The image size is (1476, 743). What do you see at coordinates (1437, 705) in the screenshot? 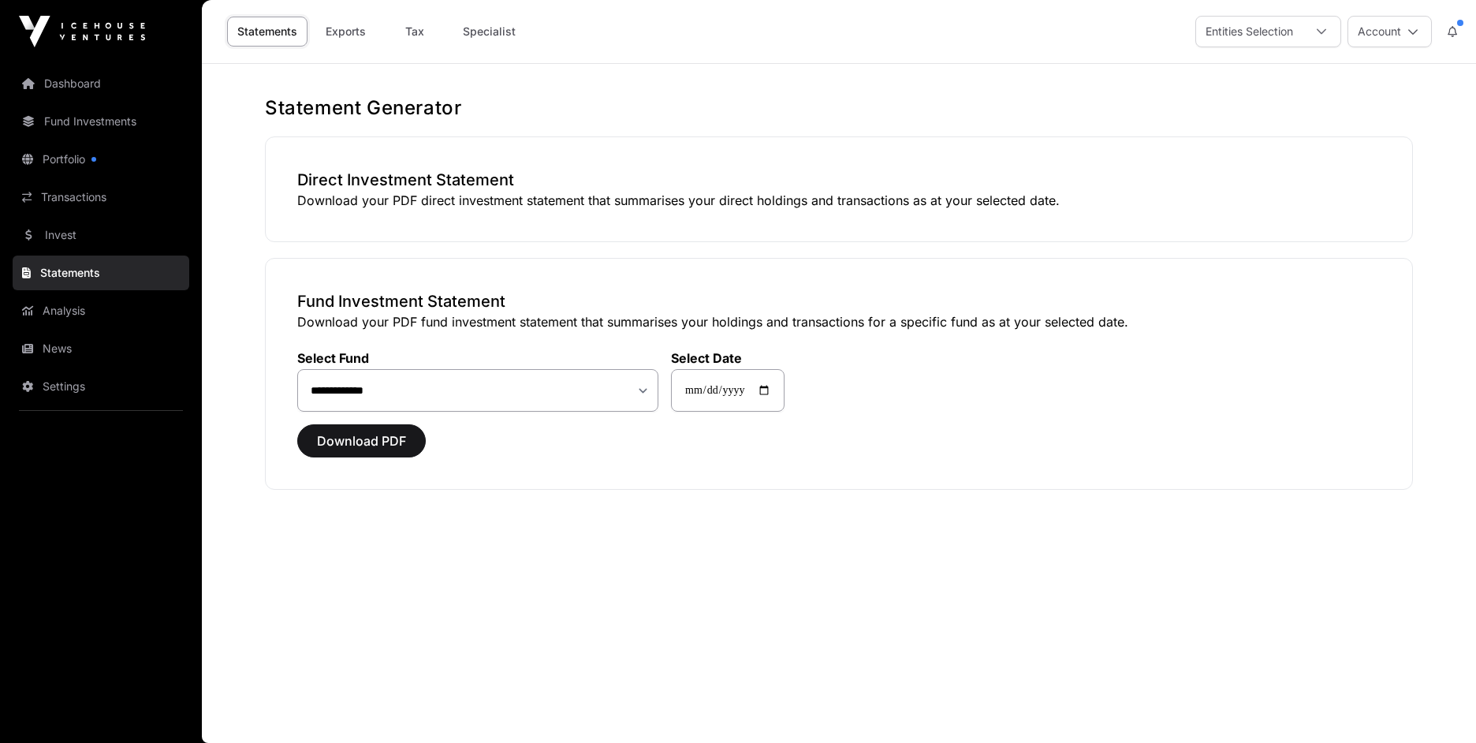
I see `div: Chat Widget` at bounding box center [1437, 705].